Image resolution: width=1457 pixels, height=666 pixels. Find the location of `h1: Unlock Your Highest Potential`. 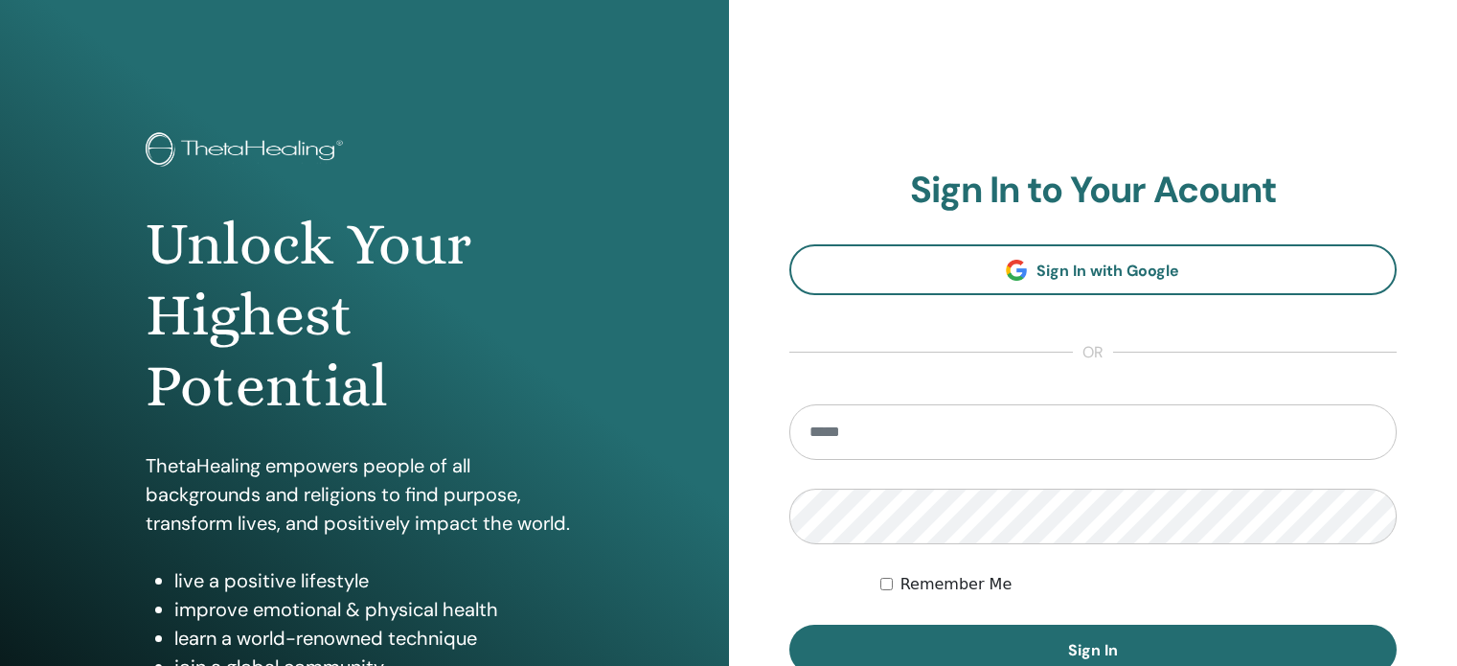

h1: Unlock Your Highest Potential is located at coordinates (364, 315).